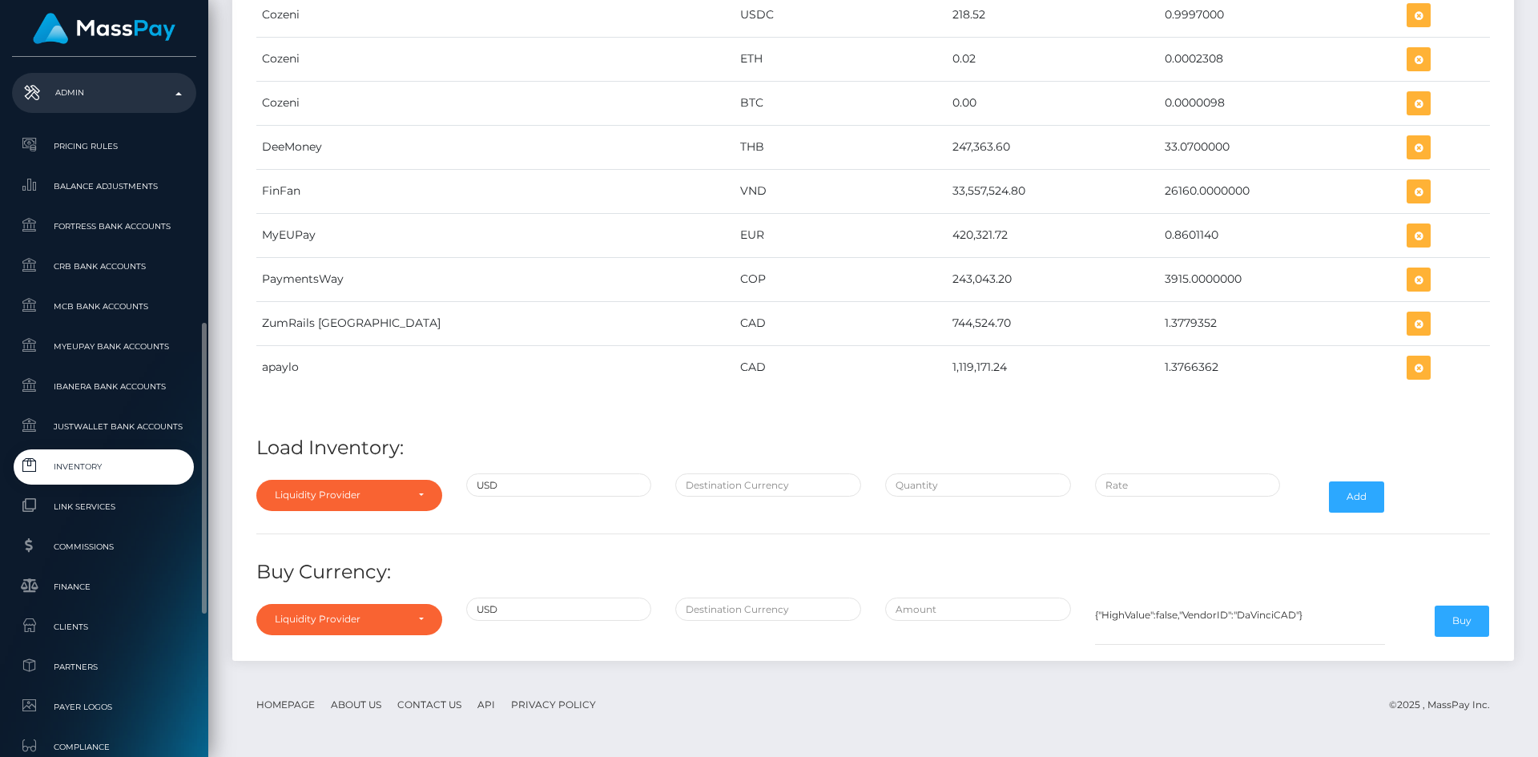 Image resolution: width=1538 pixels, height=757 pixels. What do you see at coordinates (1280, 323) in the screenshot?
I see `td: 1.3779352` at bounding box center [1280, 323].